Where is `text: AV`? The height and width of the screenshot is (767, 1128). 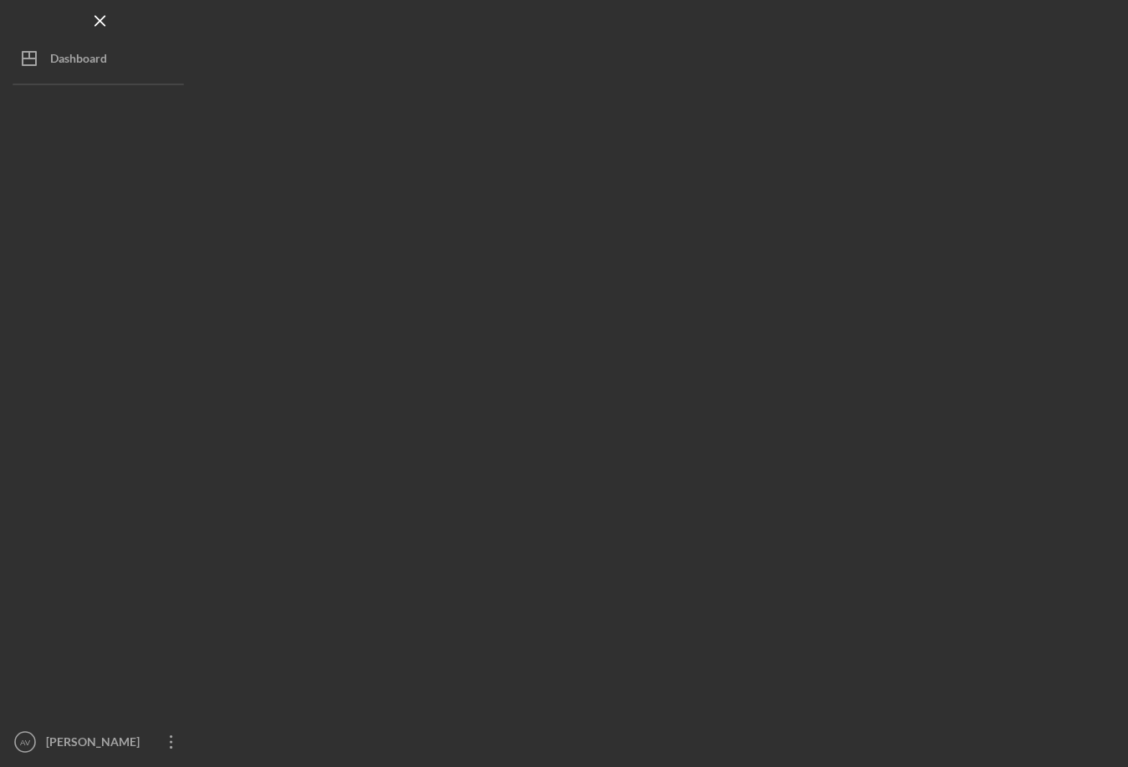
text: AV is located at coordinates (25, 742).